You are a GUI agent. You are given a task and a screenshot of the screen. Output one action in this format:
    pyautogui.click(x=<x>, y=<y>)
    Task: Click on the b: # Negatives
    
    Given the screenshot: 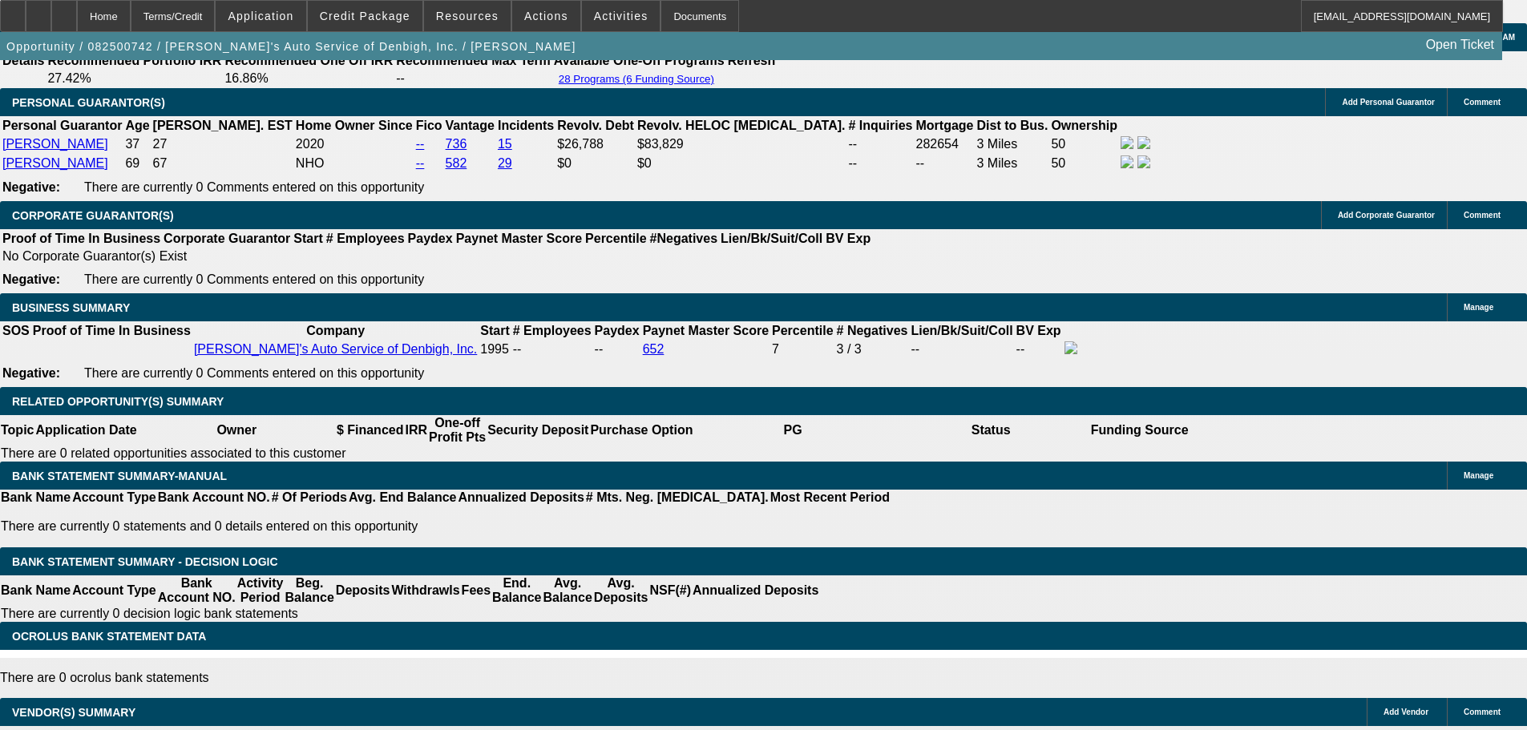 What is the action you would take?
    pyautogui.click(x=872, y=330)
    